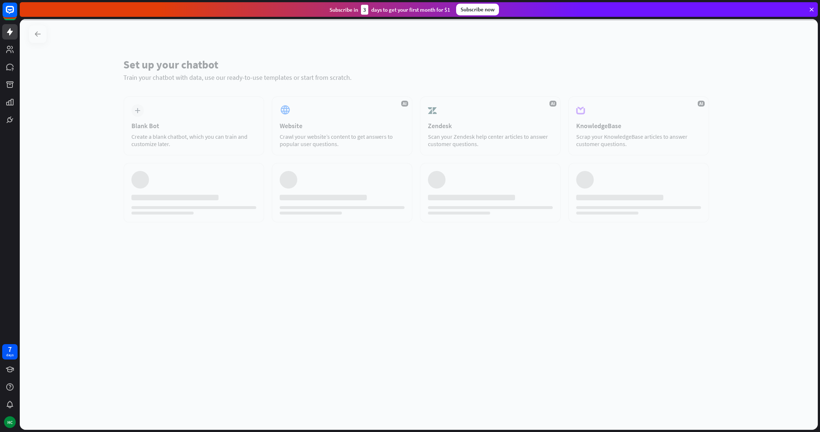 Image resolution: width=820 pixels, height=432 pixels. Describe the element at coordinates (390, 10) in the screenshot. I see `div: Subscribe in days to get your first month for $1` at that location.